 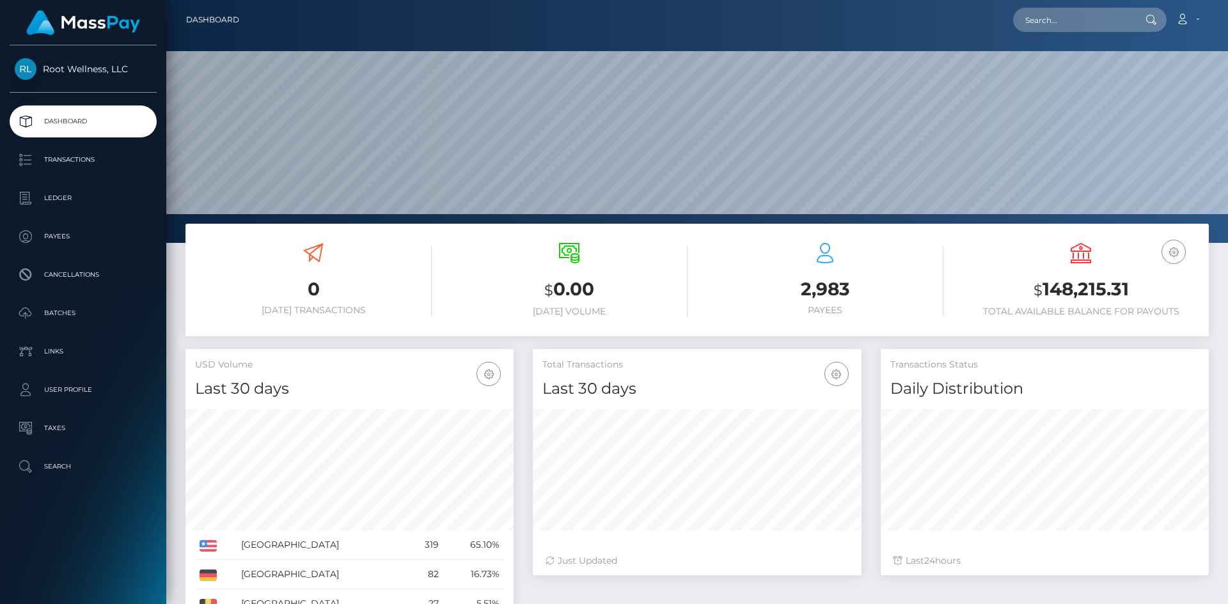 I want to click on a: User Profile, so click(x=83, y=390).